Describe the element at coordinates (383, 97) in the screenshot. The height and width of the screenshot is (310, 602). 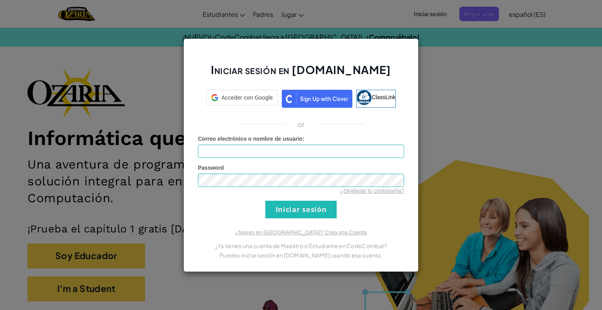
I see `span: ClassLink` at that location.